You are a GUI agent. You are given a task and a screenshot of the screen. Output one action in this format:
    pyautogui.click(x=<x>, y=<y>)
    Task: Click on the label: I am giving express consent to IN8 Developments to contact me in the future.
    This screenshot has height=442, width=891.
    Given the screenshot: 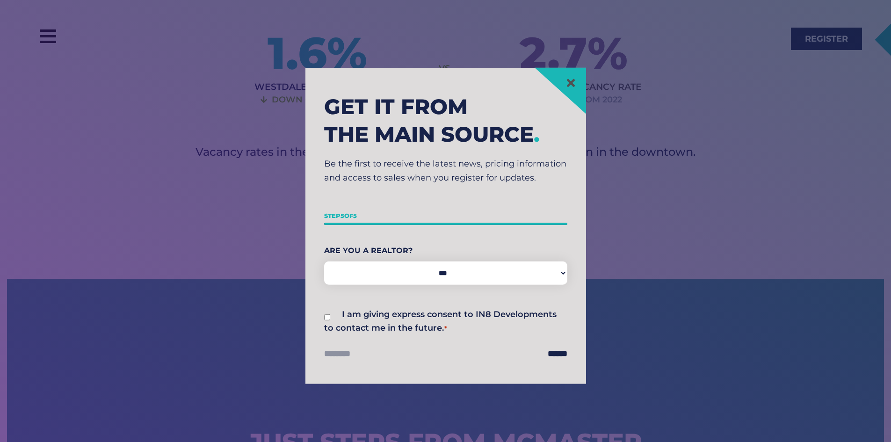 What is the action you would take?
    pyautogui.click(x=440, y=321)
    